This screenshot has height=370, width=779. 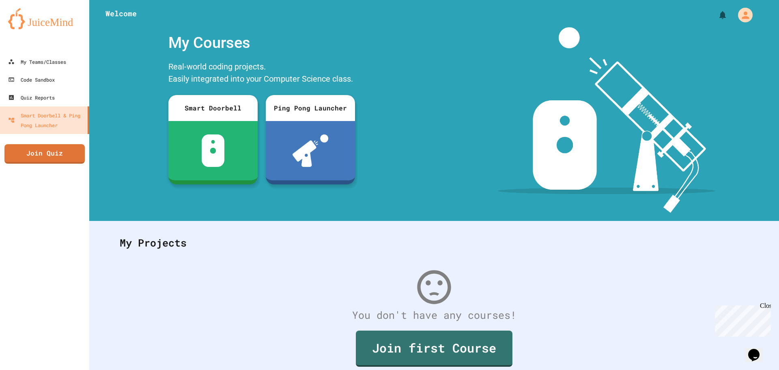 What do you see at coordinates (45, 19) in the screenshot?
I see `img: logo-orange.svg` at bounding box center [45, 19].